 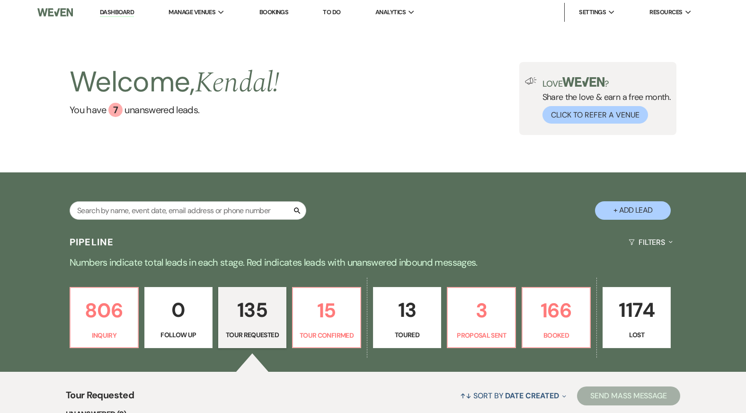 What do you see at coordinates (595, 115) in the screenshot?
I see `button: Click to Refer a Venue` at bounding box center [595, 115].